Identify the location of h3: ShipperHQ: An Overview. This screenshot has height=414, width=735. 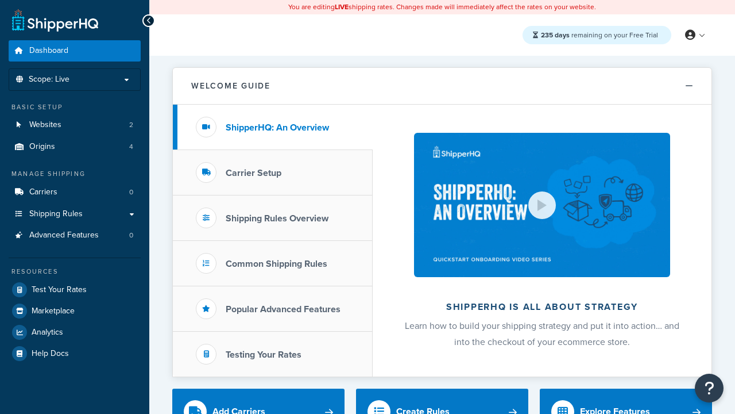
(277, 128).